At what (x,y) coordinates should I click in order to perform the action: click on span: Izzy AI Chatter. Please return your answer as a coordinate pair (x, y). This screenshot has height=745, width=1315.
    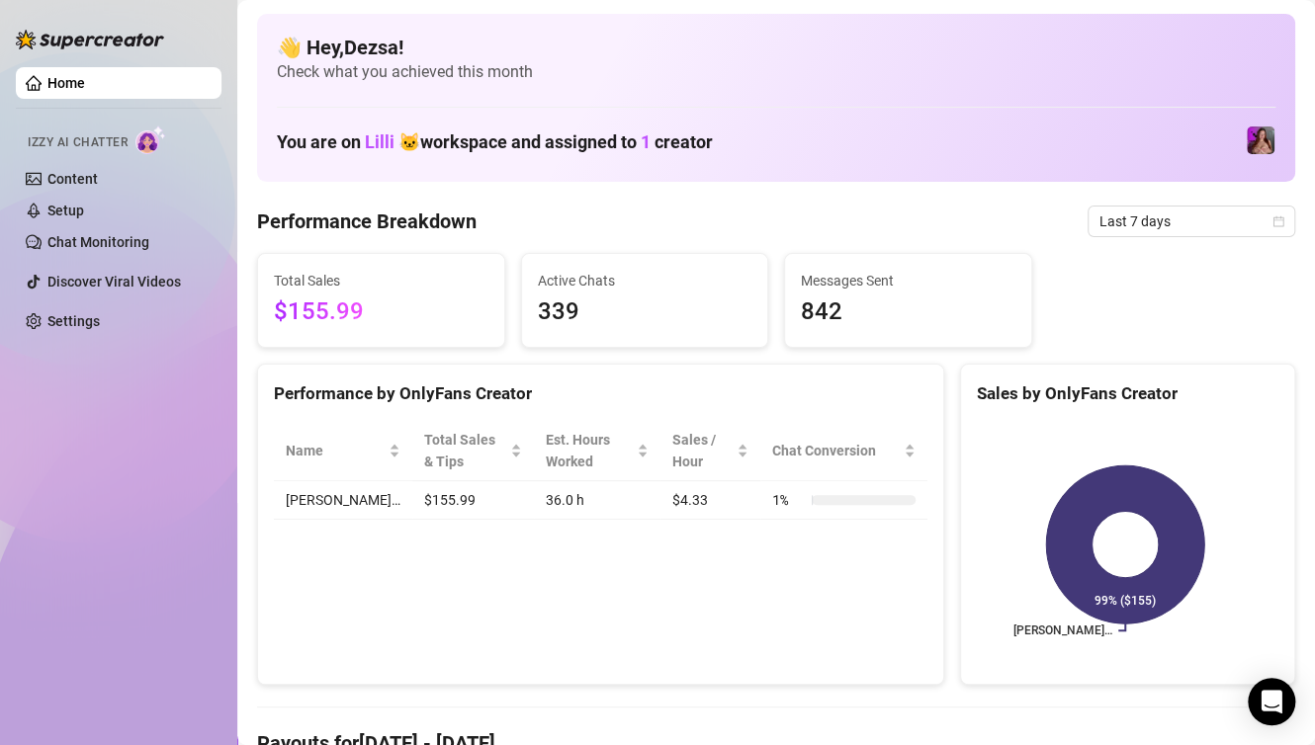
    Looking at the image, I should click on (77, 142).